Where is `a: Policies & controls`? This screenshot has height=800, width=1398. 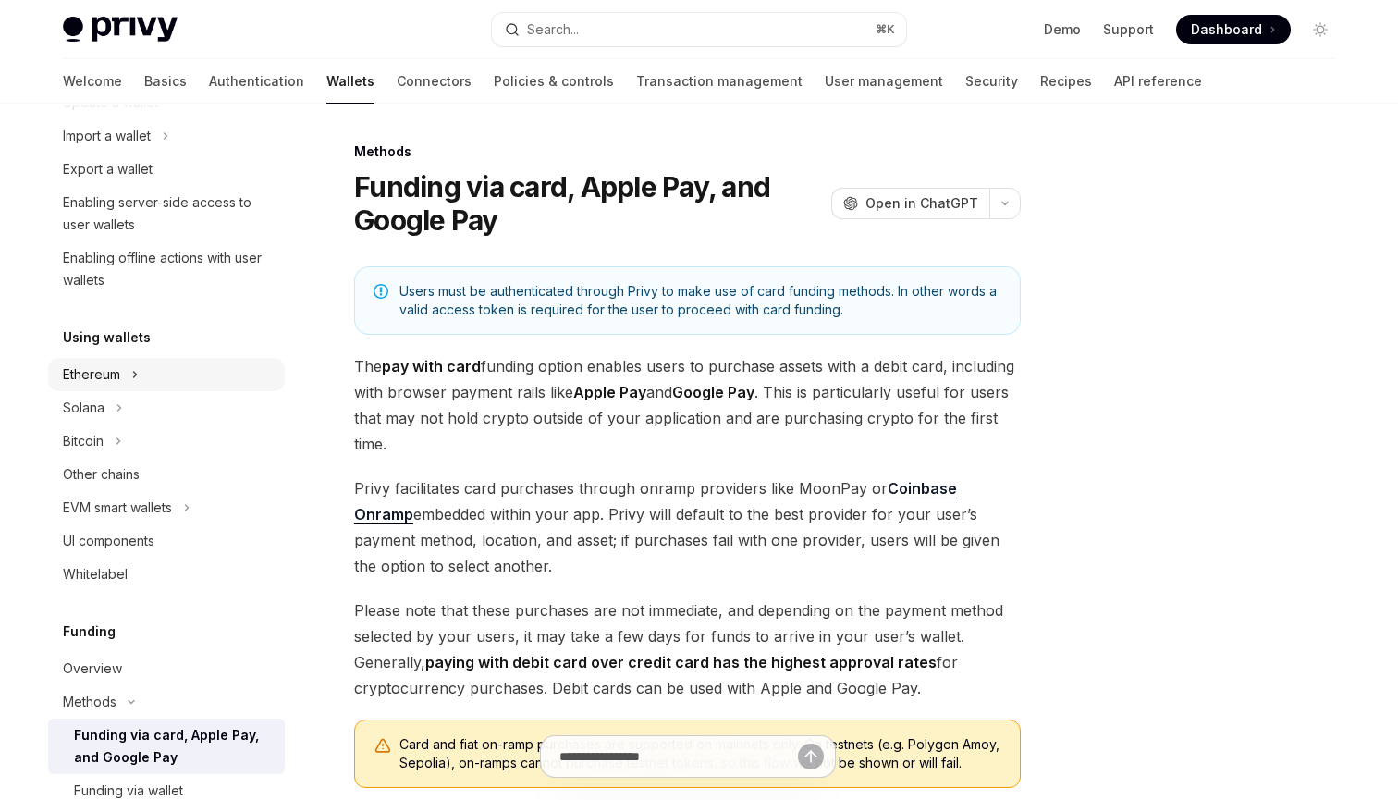
a: Policies & controls is located at coordinates (554, 81).